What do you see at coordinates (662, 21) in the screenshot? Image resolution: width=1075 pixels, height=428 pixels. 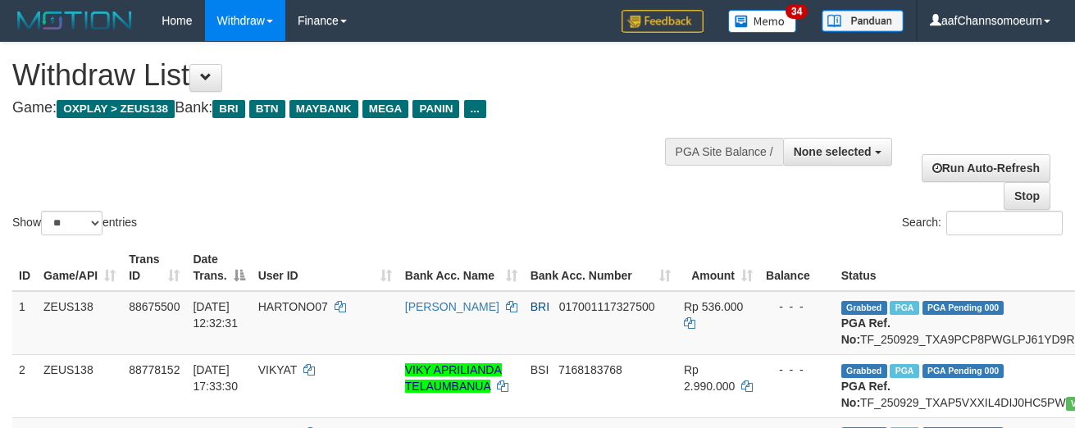 I see `img: Feedback.jpg` at bounding box center [662, 21].